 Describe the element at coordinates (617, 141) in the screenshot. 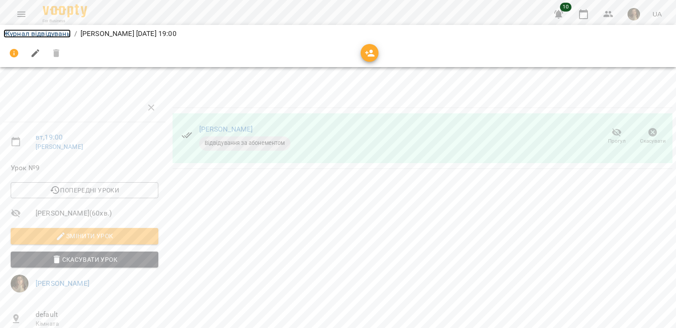

I see `span: Прогул` at that location.